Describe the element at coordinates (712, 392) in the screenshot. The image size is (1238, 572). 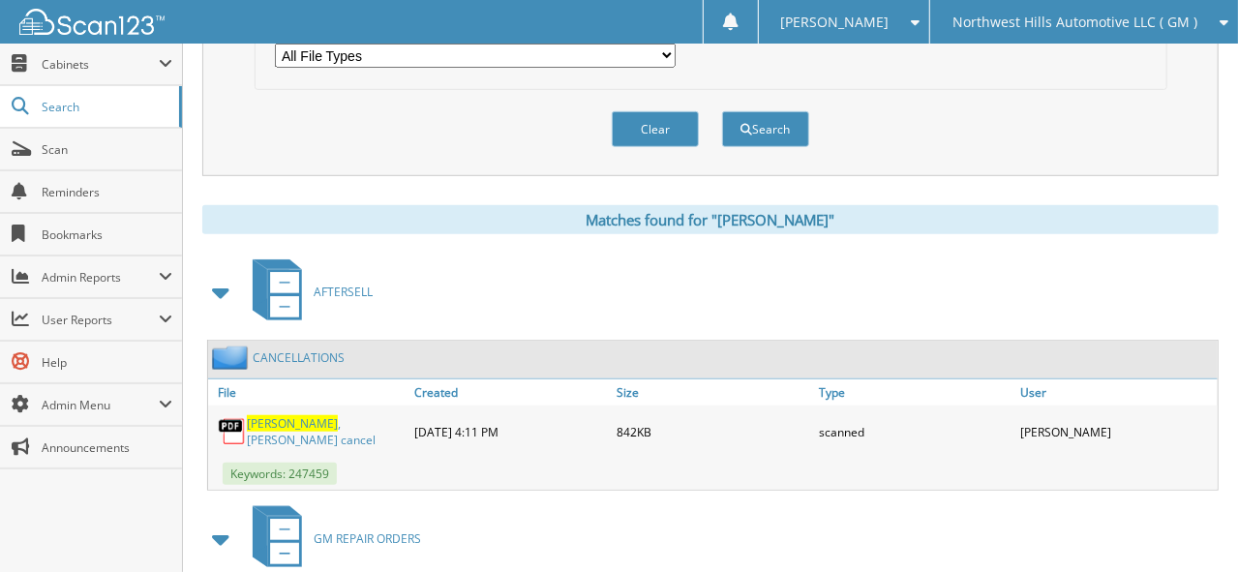
I see `a: Size` at that location.